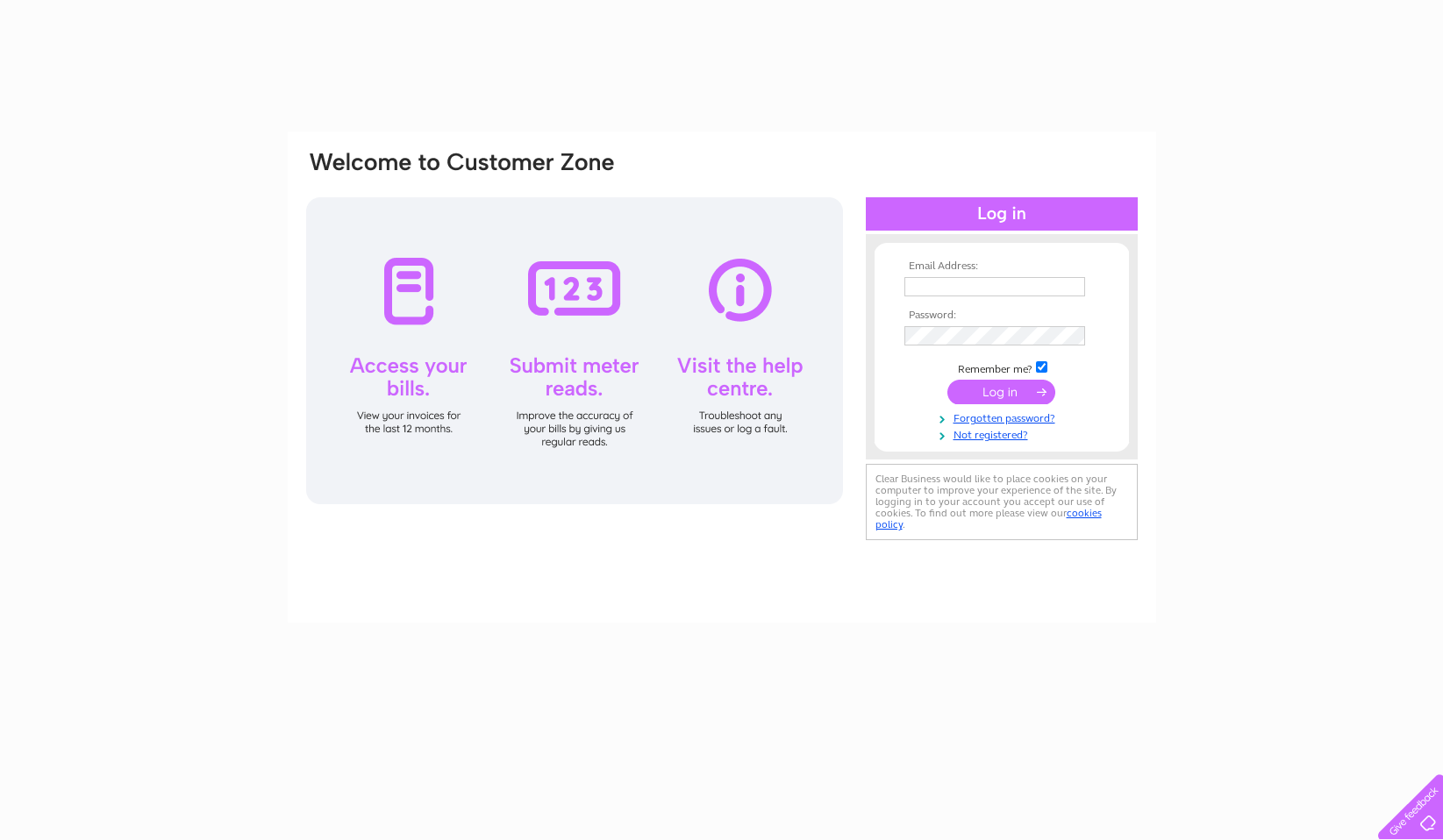  What do you see at coordinates (1002, 502) in the screenshot?
I see `div: Clear Business would like to place cookies on your computer to improve your experience of the sit...` at bounding box center [1002, 502].